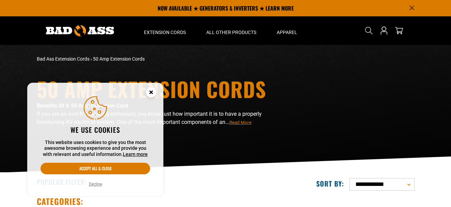 This screenshot has width=451, height=207. Describe the element at coordinates (231, 32) in the screenshot. I see `span: All Other Products` at that location.